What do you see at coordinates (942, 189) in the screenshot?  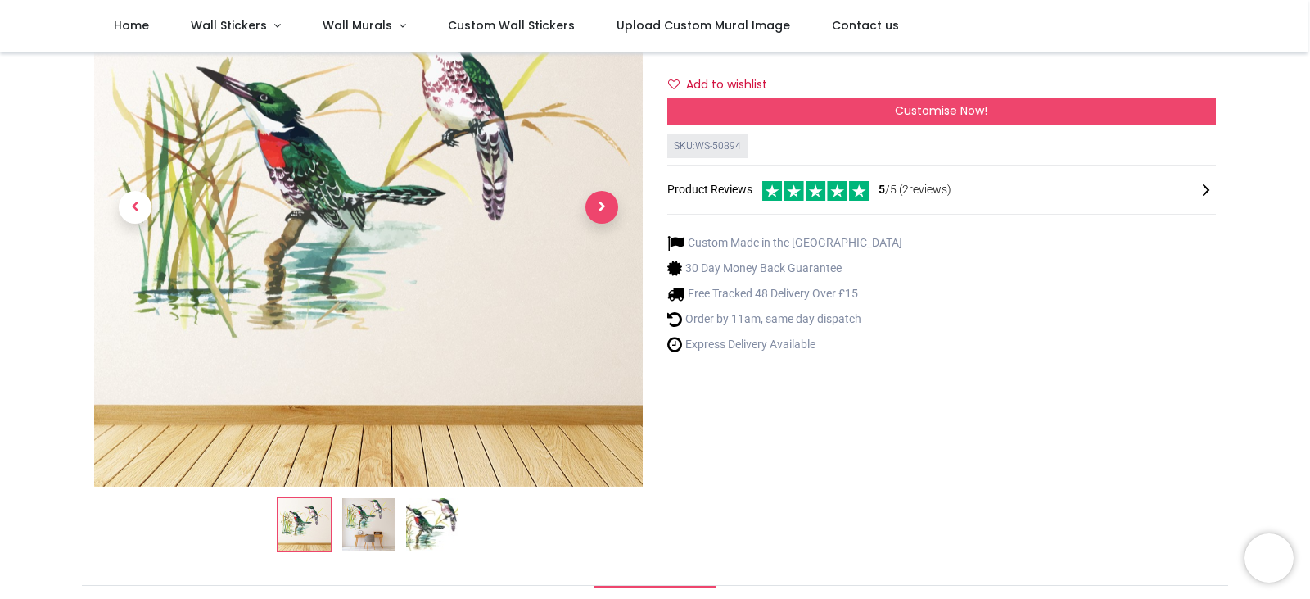 I see `div: Product Reviews` at bounding box center [942, 189].